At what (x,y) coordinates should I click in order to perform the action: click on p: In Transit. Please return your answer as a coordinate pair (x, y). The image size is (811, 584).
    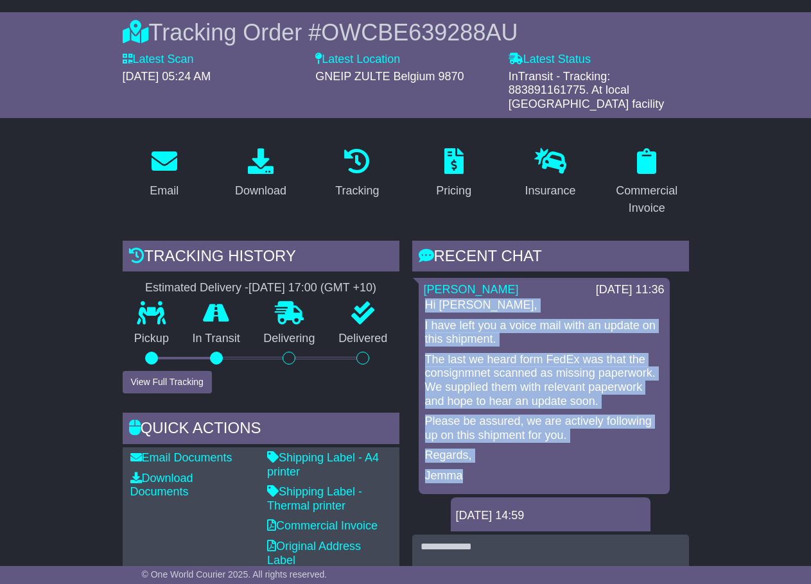
    Looking at the image, I should click on (216, 339).